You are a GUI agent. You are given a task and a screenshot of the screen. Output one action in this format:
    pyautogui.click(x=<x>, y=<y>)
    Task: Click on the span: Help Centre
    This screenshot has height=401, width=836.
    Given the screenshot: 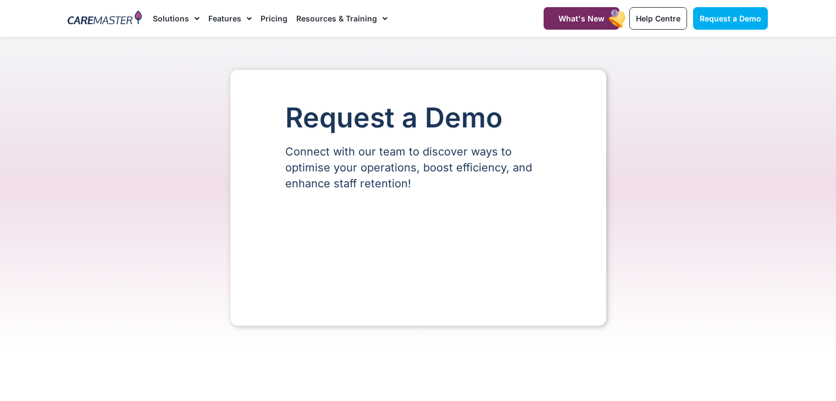 What is the action you would take?
    pyautogui.click(x=658, y=18)
    